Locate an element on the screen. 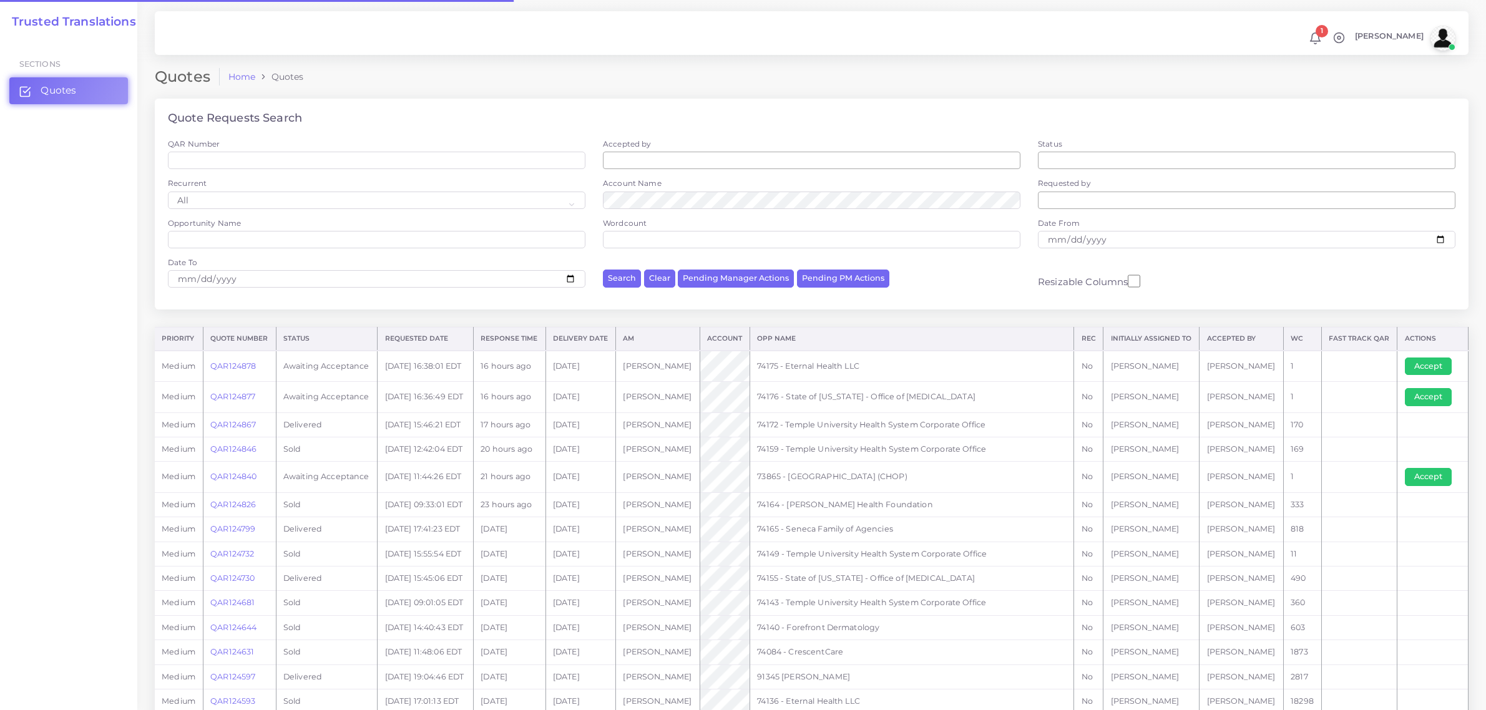  th: Account is located at coordinates (725, 339).